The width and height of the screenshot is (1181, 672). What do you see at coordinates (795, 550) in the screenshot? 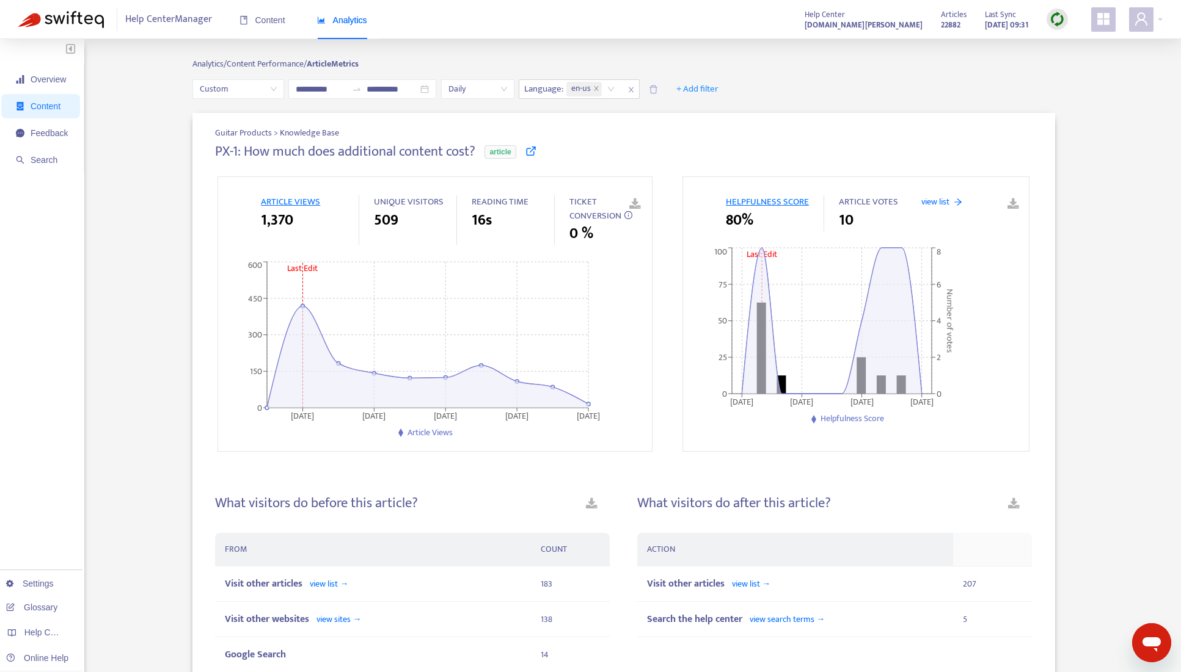
I see `th: ACTION` at bounding box center [795, 550].